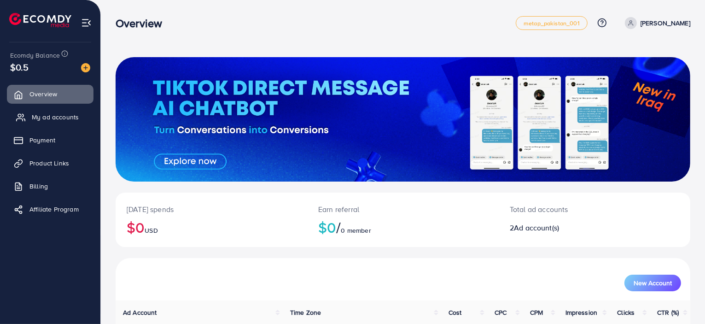  What do you see at coordinates (19, 67) in the screenshot?
I see `span: $0.5` at bounding box center [19, 67].